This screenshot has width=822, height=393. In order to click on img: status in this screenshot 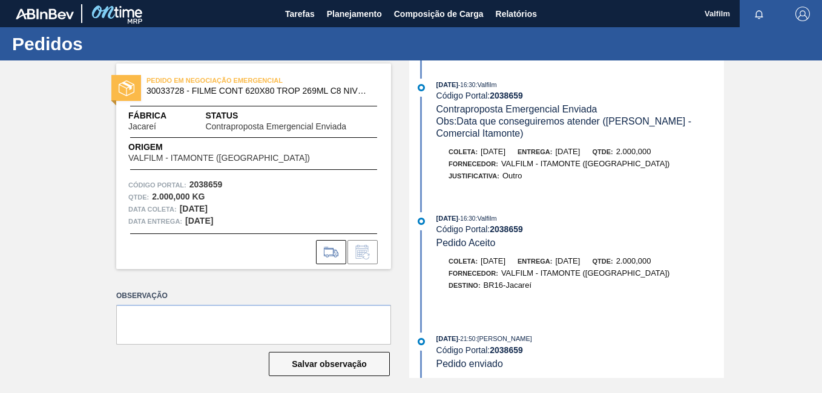, I will do `click(126, 88)`.